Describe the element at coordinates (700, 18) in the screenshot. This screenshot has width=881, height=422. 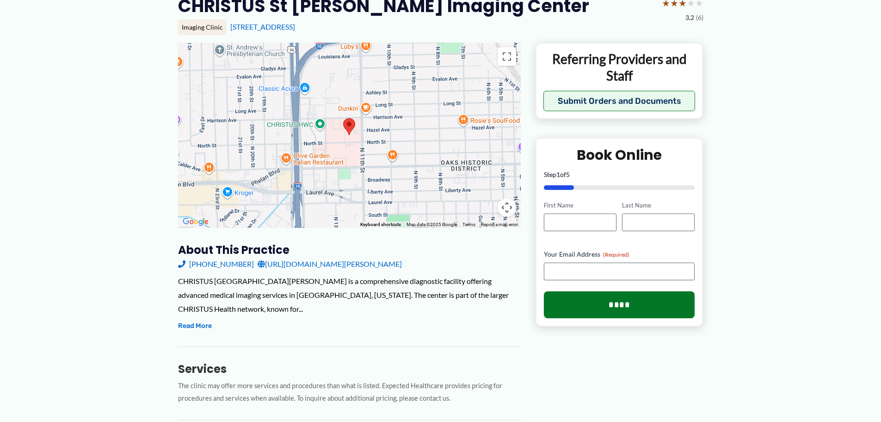
I see `span: (6)` at that location.